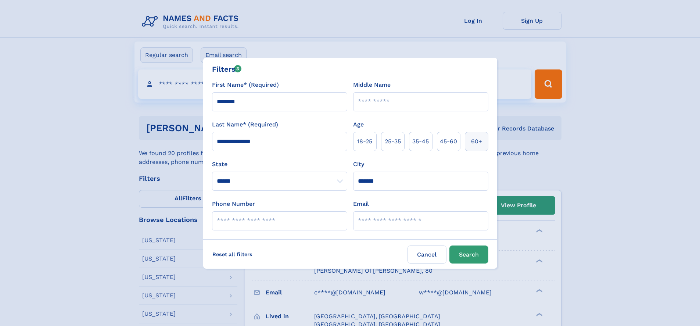 Image resolution: width=700 pixels, height=326 pixels. Describe the element at coordinates (420, 141) in the screenshot. I see `span: 35‑45` at that location.